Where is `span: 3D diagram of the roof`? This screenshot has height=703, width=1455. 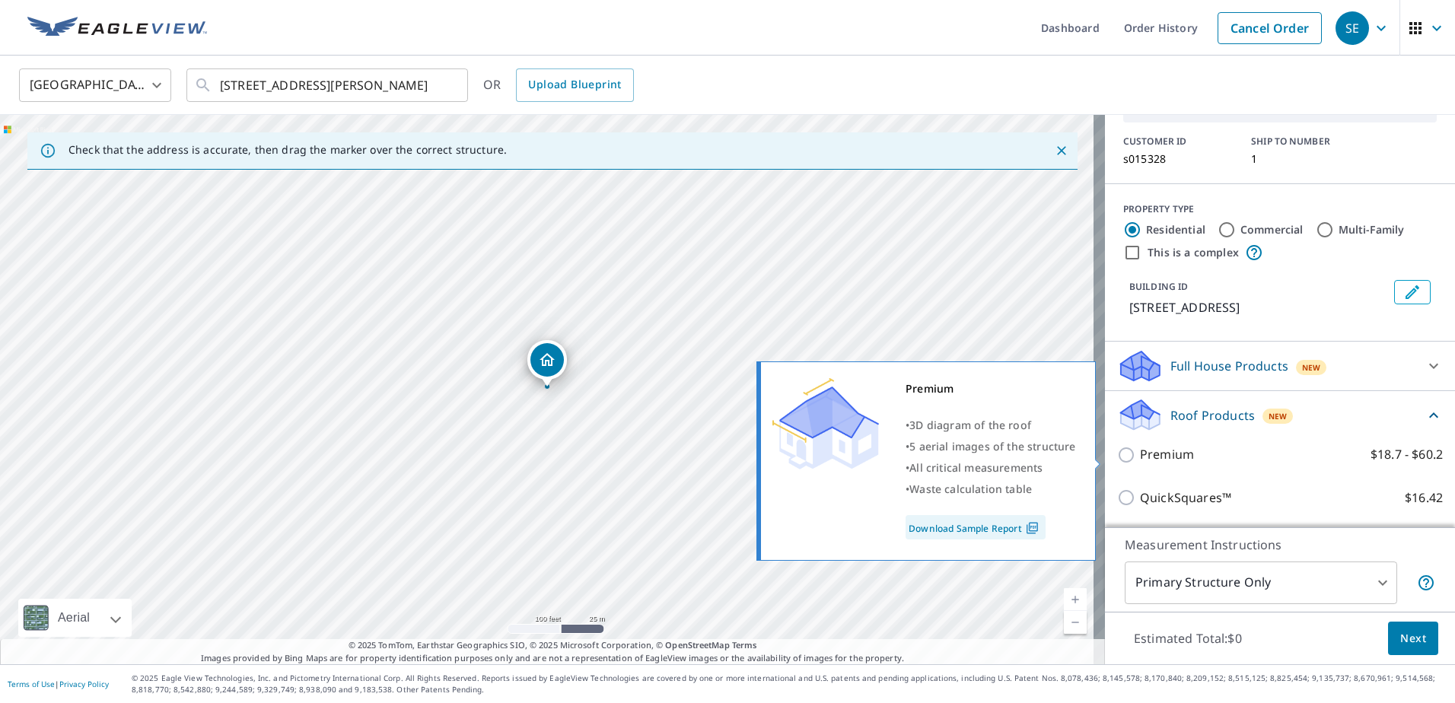 span: 3D diagram of the roof is located at coordinates (970, 425).